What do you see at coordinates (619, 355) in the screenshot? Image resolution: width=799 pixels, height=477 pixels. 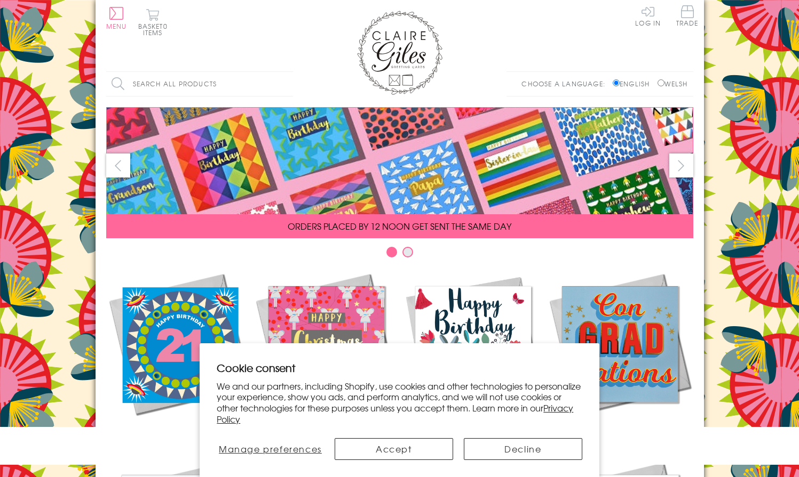 I see `a: Academic` at bounding box center [619, 355].